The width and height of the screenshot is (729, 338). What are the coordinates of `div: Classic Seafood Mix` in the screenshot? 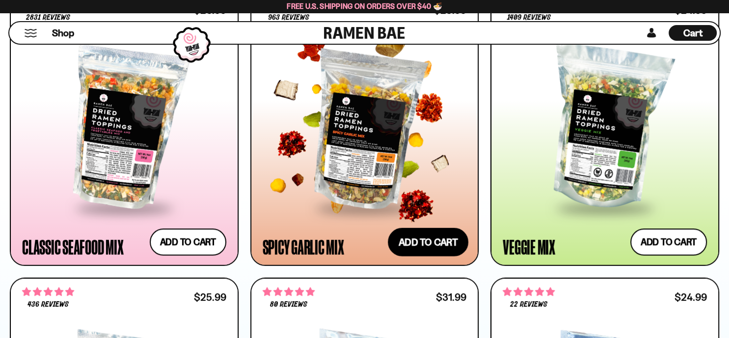 It's located at (73, 246).